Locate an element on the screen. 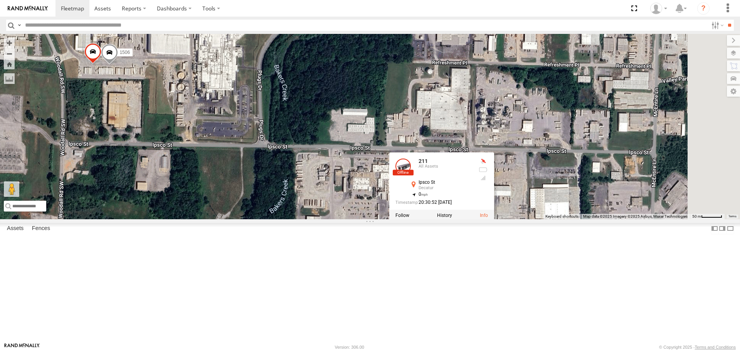  label: Search Query is located at coordinates (19, 25).